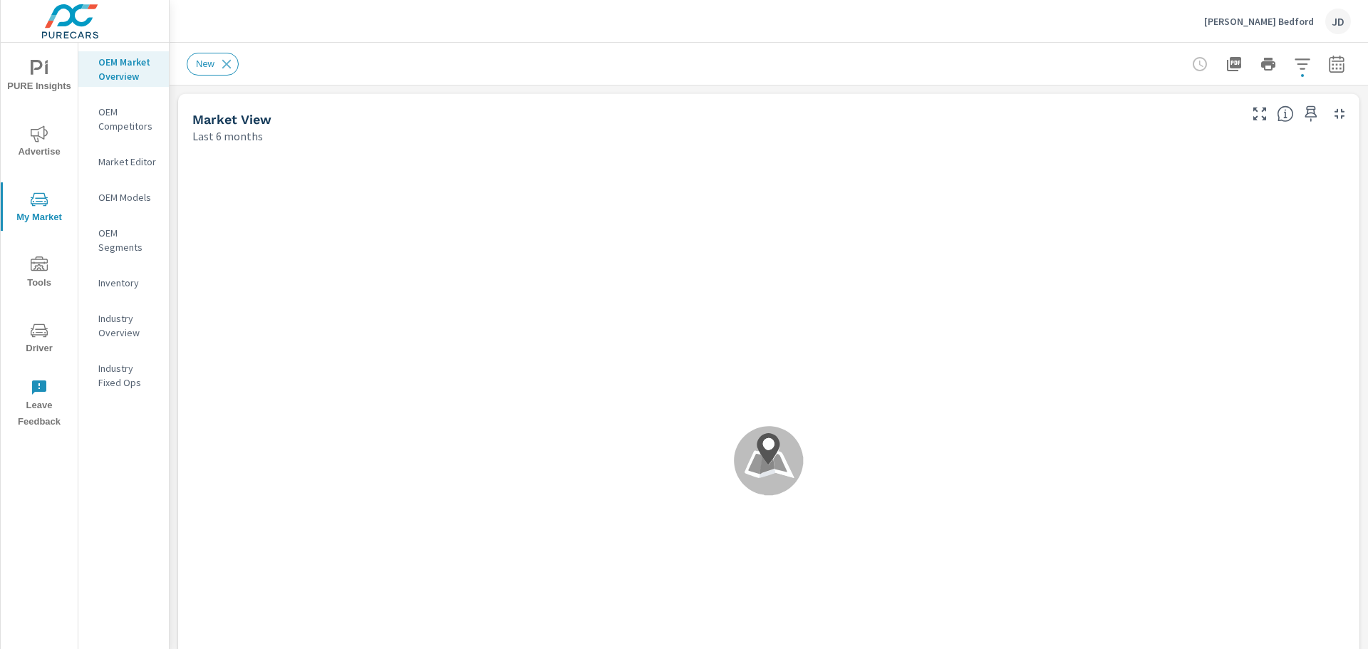  I want to click on span: New, so click(205, 63).